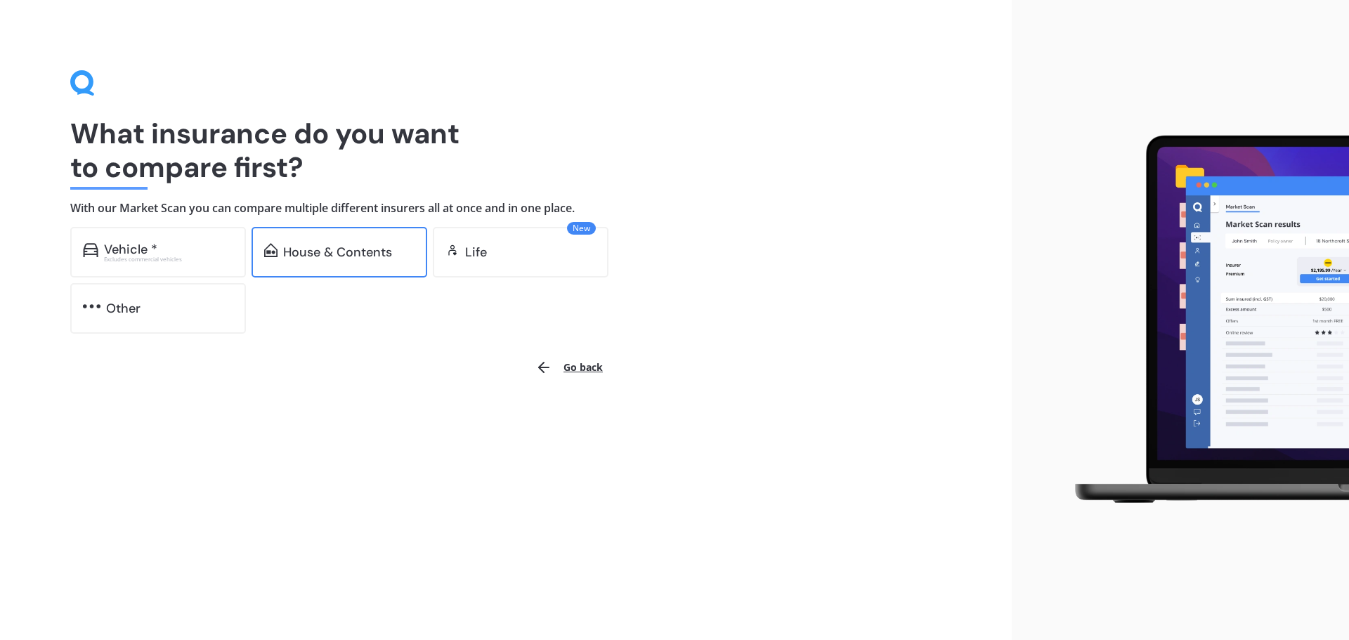 The image size is (1349, 640). What do you see at coordinates (452, 250) in the screenshot?
I see `img: life.f720d6a2d7cdcd3ad642.svg` at bounding box center [452, 250].